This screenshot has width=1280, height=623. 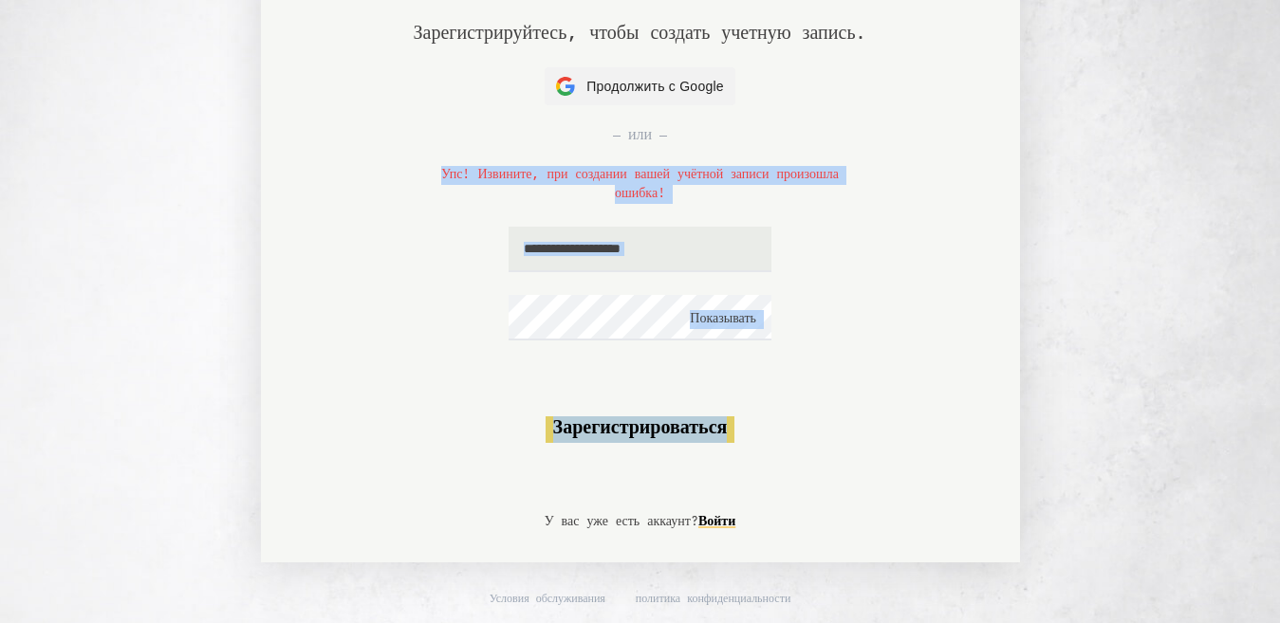 I want to click on button: Зарегистрироваться, so click(x=640, y=430).